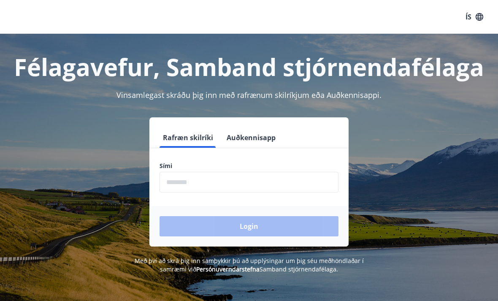 The height and width of the screenshot is (301, 498). What do you see at coordinates (251, 138) in the screenshot?
I see `button: Auðkennisapp` at bounding box center [251, 138].